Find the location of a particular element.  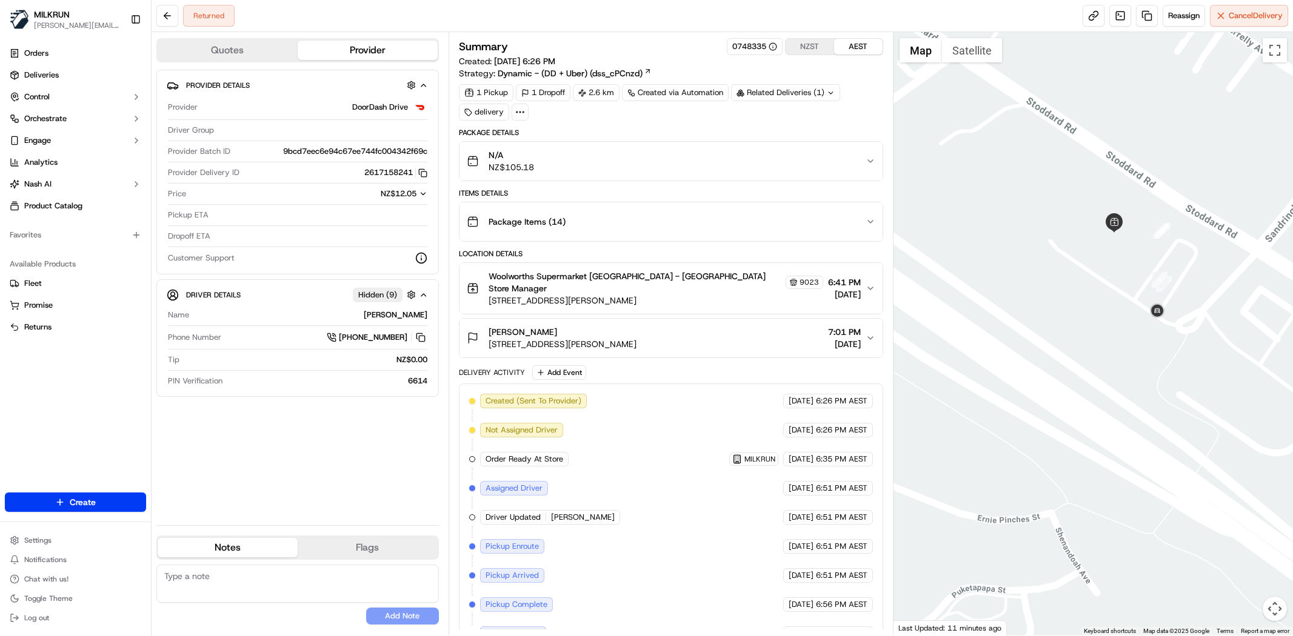

a: Product Catalog is located at coordinates (75, 206).